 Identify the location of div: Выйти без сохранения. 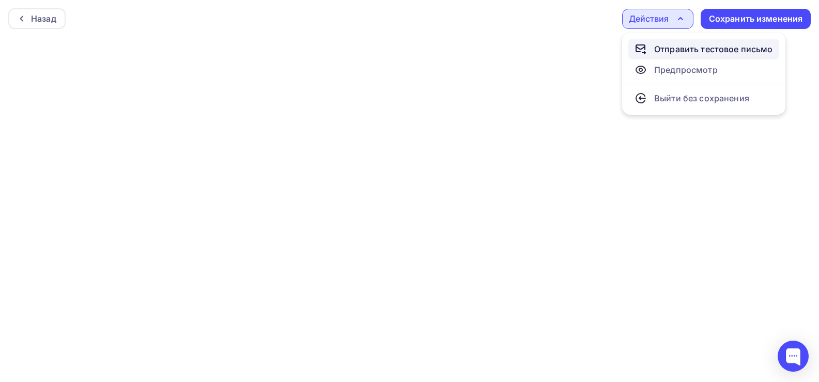
(702, 98).